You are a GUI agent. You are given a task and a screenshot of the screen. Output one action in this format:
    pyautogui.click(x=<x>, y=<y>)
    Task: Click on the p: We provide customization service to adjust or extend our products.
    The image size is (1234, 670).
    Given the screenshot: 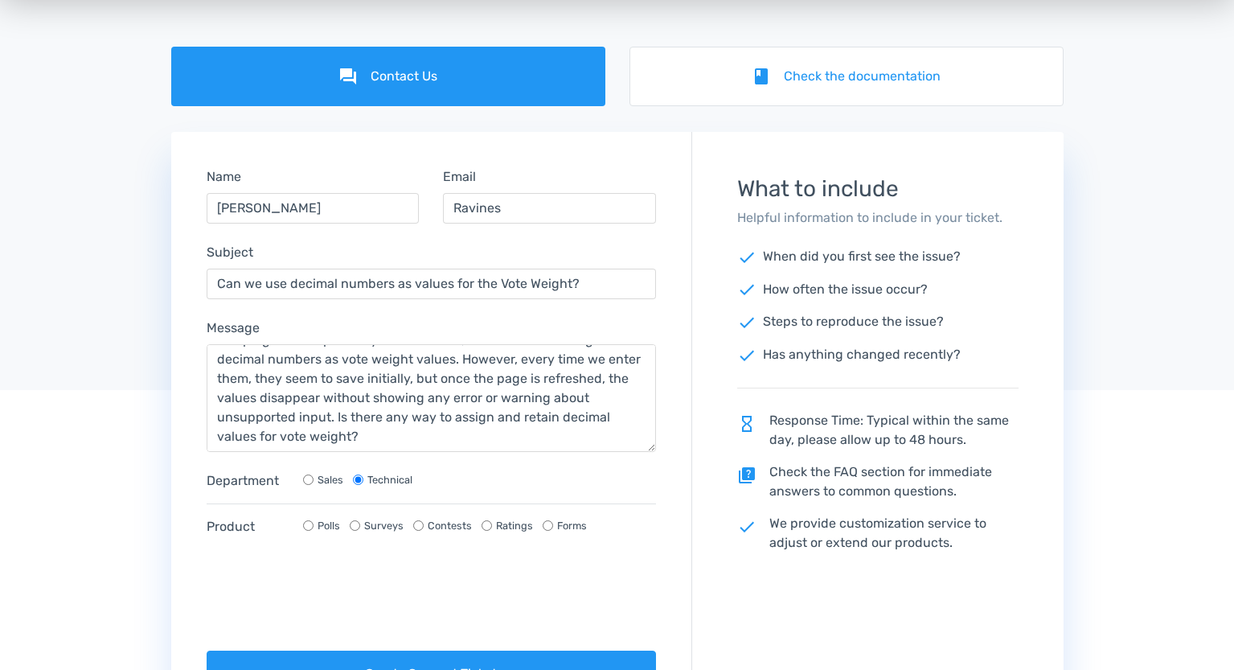 What is the action you would take?
    pyautogui.click(x=878, y=533)
    